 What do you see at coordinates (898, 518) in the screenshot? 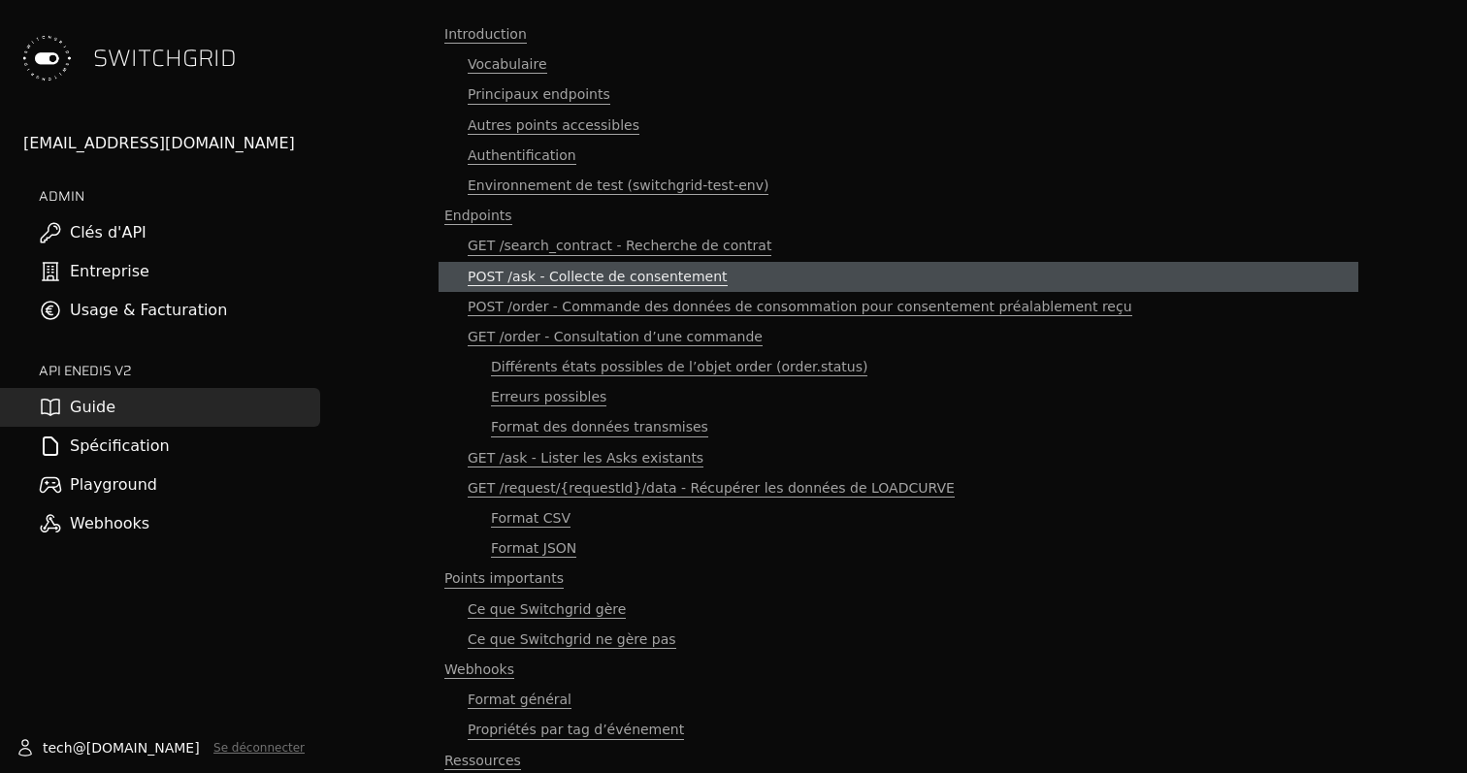
I see `a: Format CSV` at bounding box center [898, 518].